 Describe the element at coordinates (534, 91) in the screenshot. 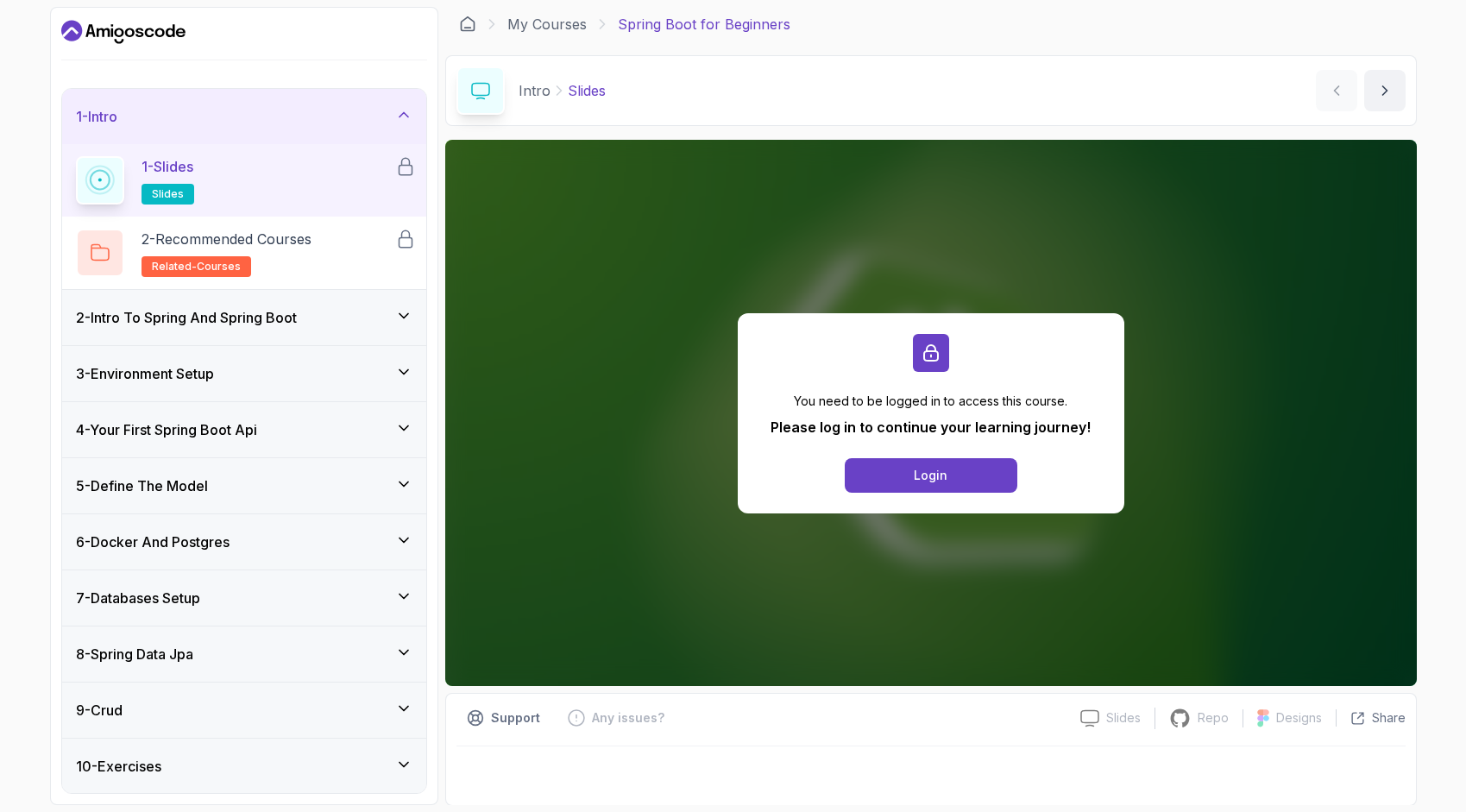

I see `p: Intro` at that location.